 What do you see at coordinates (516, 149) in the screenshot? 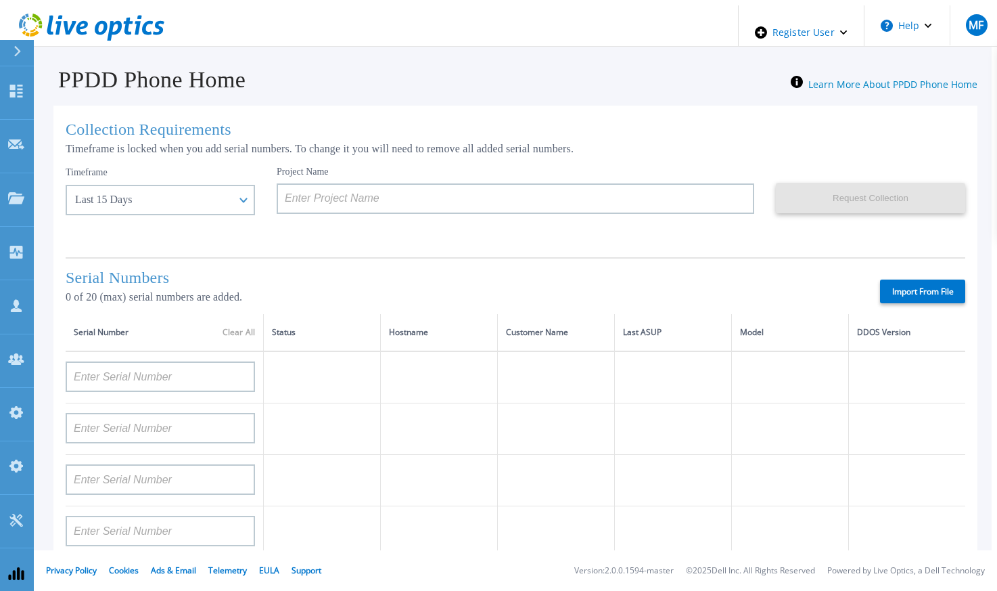
I see `p: Timeframe is locked when you add serial numbers. To change it you will need to remove all added s...` at bounding box center [516, 149].